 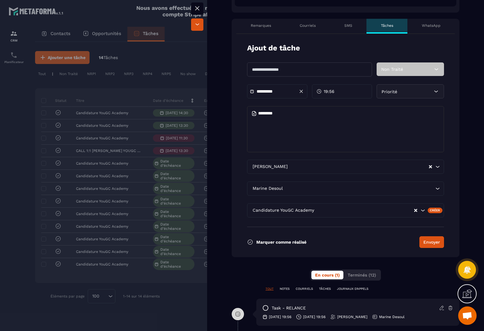 What do you see at coordinates (392, 317) in the screenshot?
I see `p: Marine Desoul` at bounding box center [392, 317].